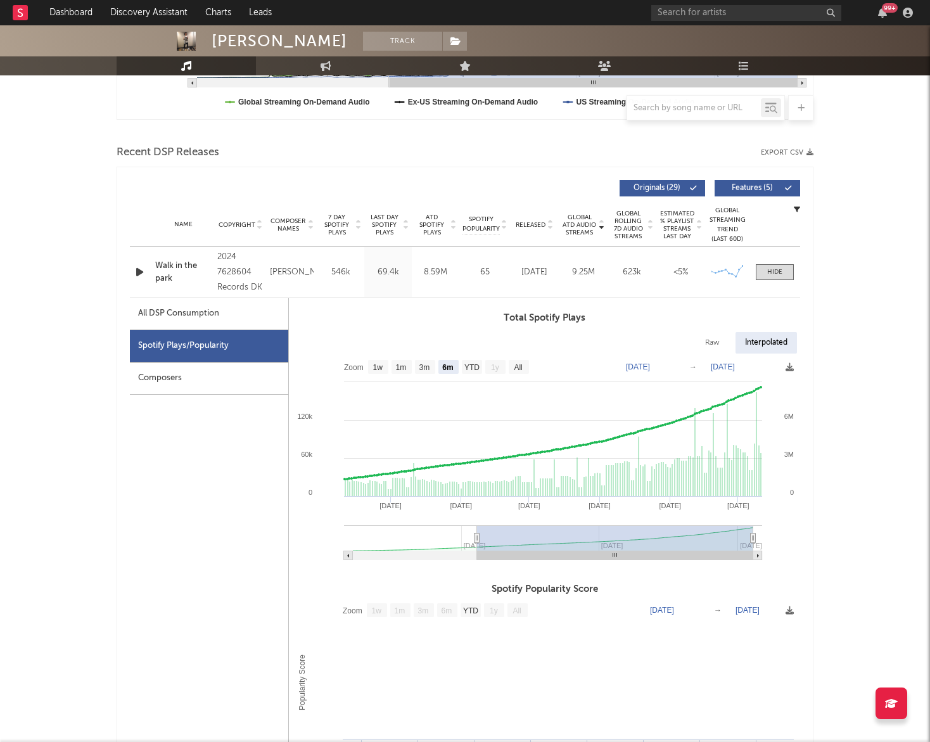 The width and height of the screenshot is (930, 742). Describe the element at coordinates (302, 682) in the screenshot. I see `text: Popularity Score` at that location.